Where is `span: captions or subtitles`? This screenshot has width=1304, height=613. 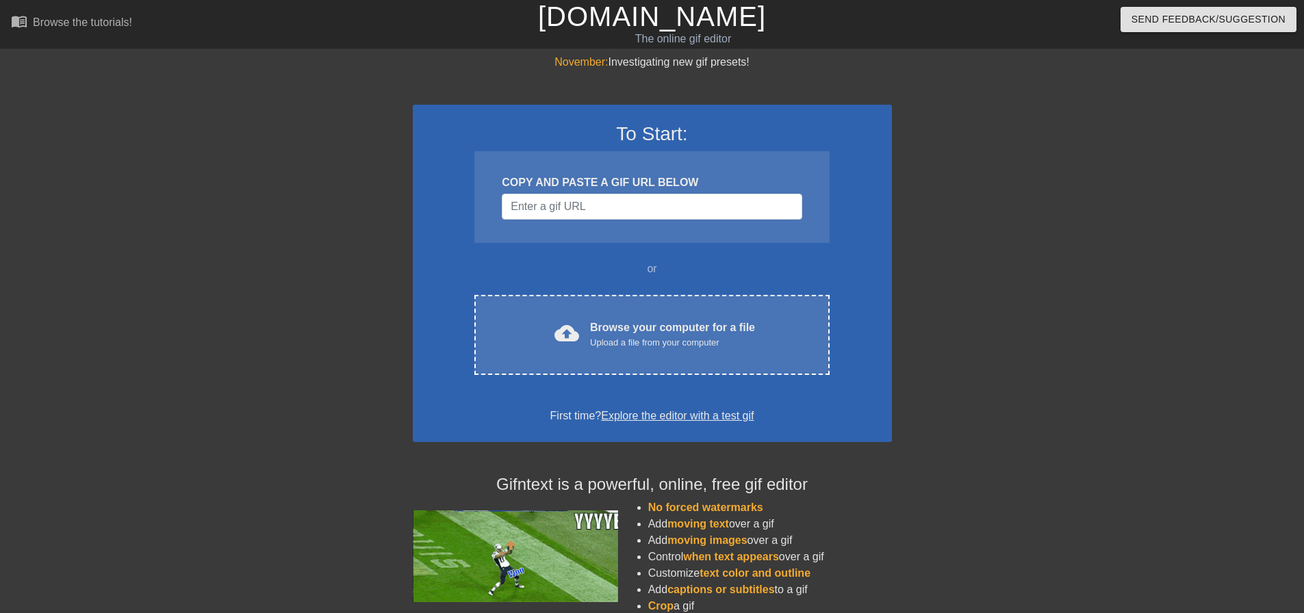 span: captions or subtitles is located at coordinates (721, 589).